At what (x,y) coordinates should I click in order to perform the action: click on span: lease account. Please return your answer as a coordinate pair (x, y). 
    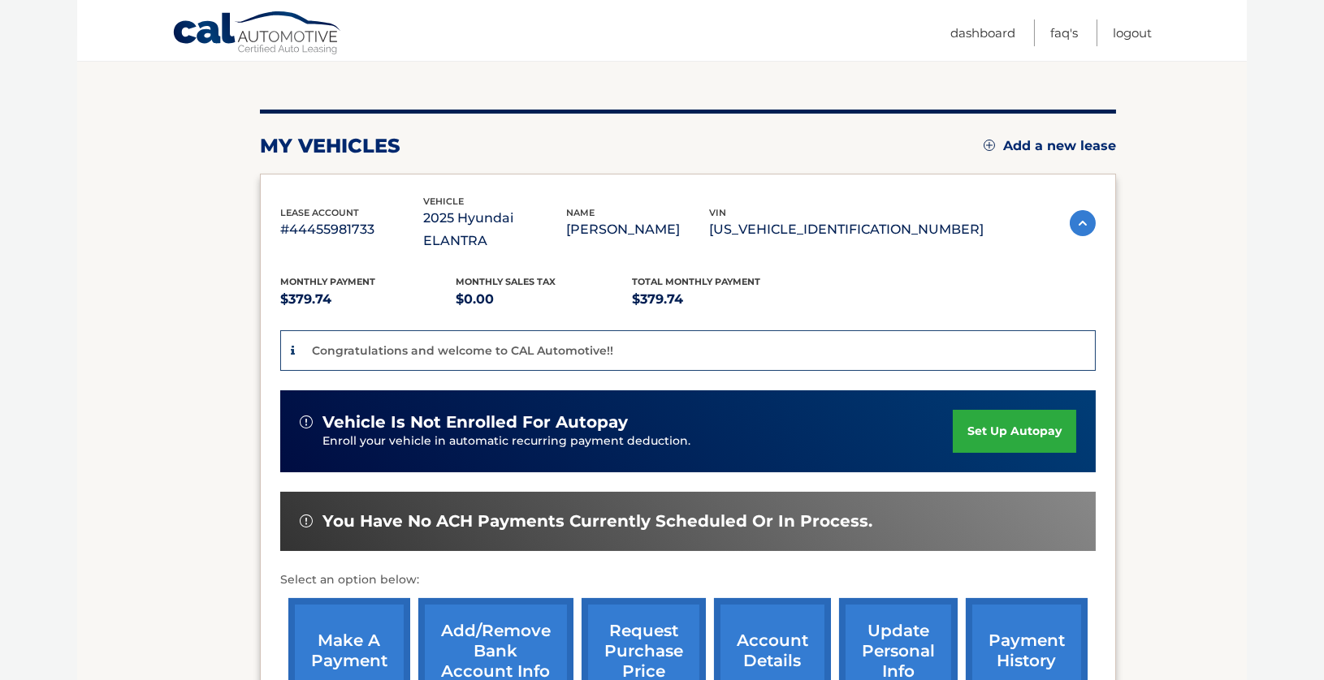
    Looking at the image, I should click on (319, 213).